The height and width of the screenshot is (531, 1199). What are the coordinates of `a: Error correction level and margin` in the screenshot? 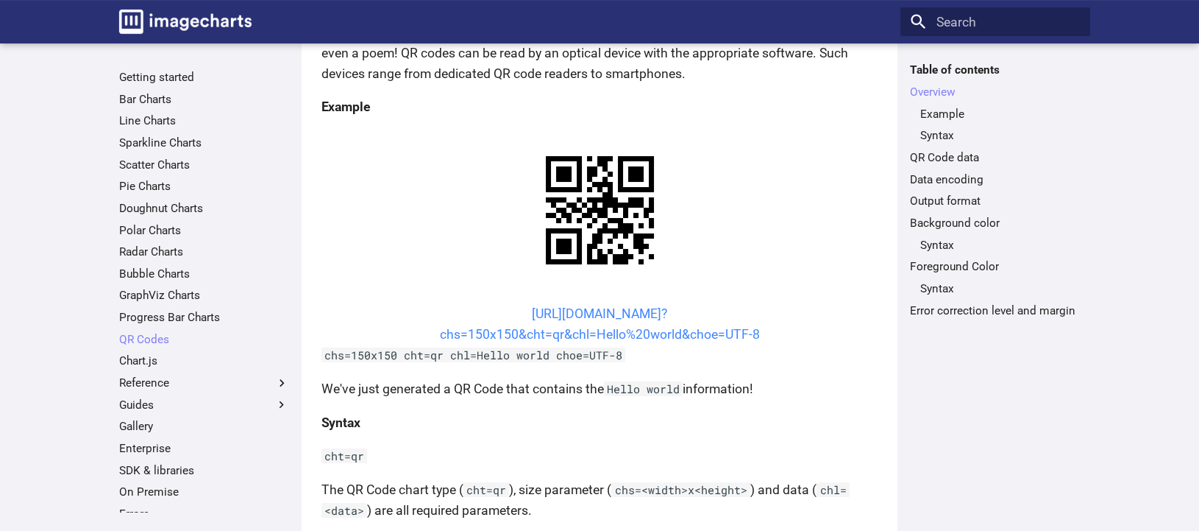 It's located at (995, 310).